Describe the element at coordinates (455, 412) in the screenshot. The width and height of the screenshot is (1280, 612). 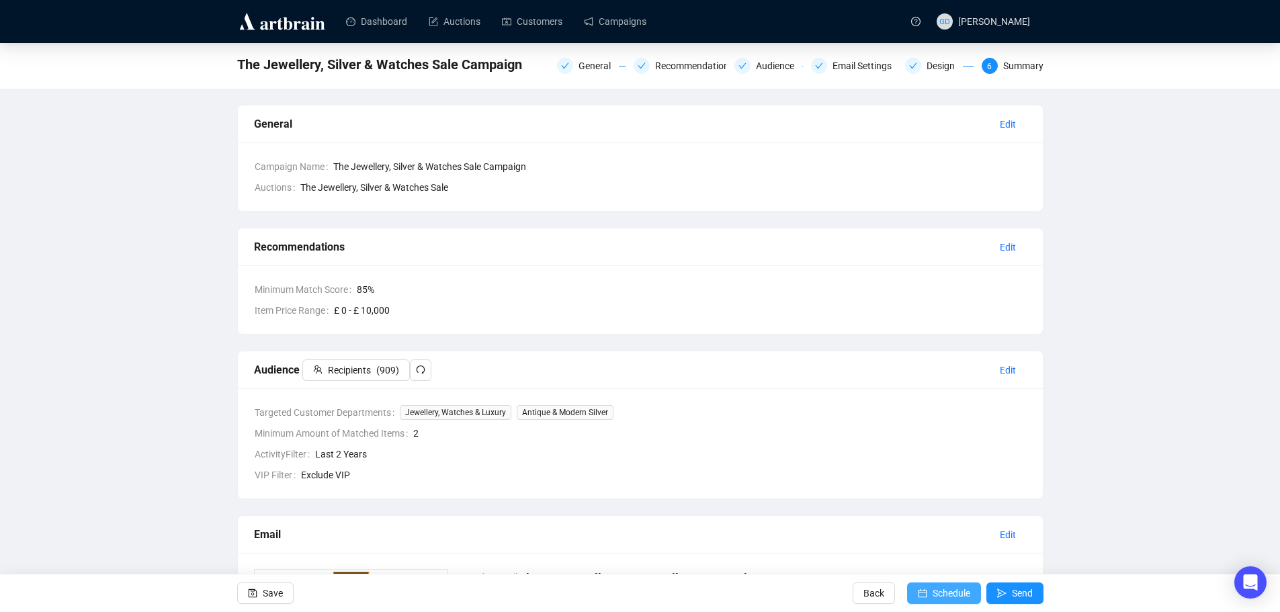
I see `span: Jewellery, Watches & Luxury` at that location.